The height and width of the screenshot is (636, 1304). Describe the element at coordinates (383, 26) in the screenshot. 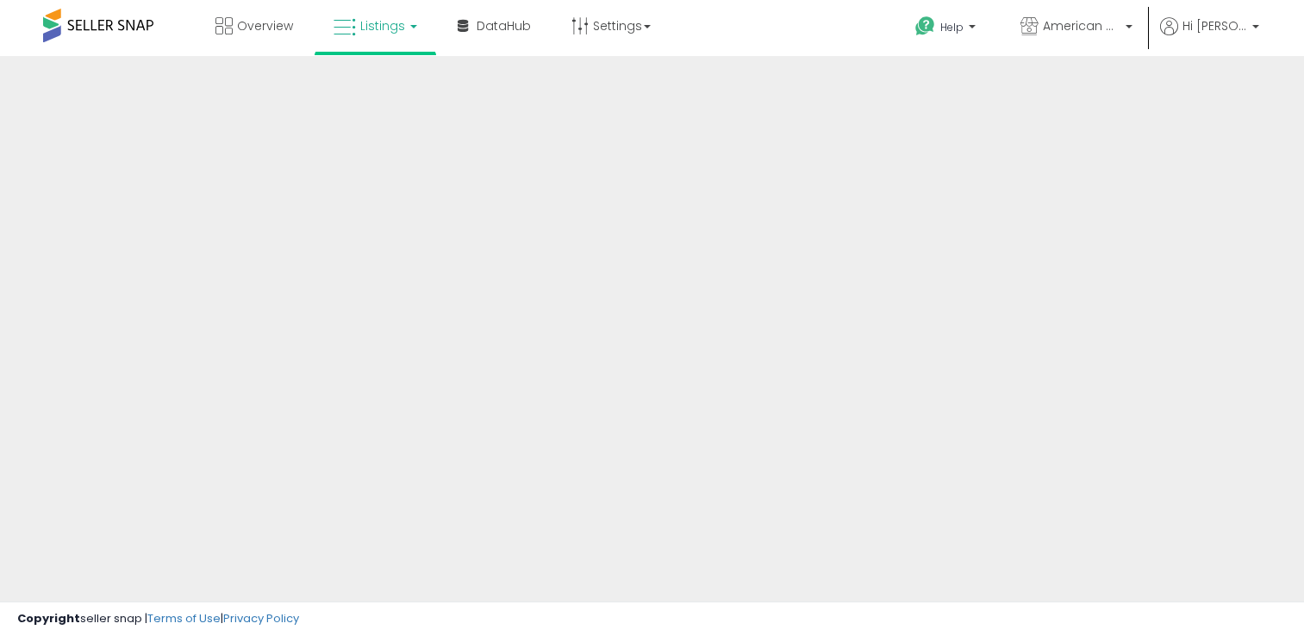

I see `span: Listings` at that location.